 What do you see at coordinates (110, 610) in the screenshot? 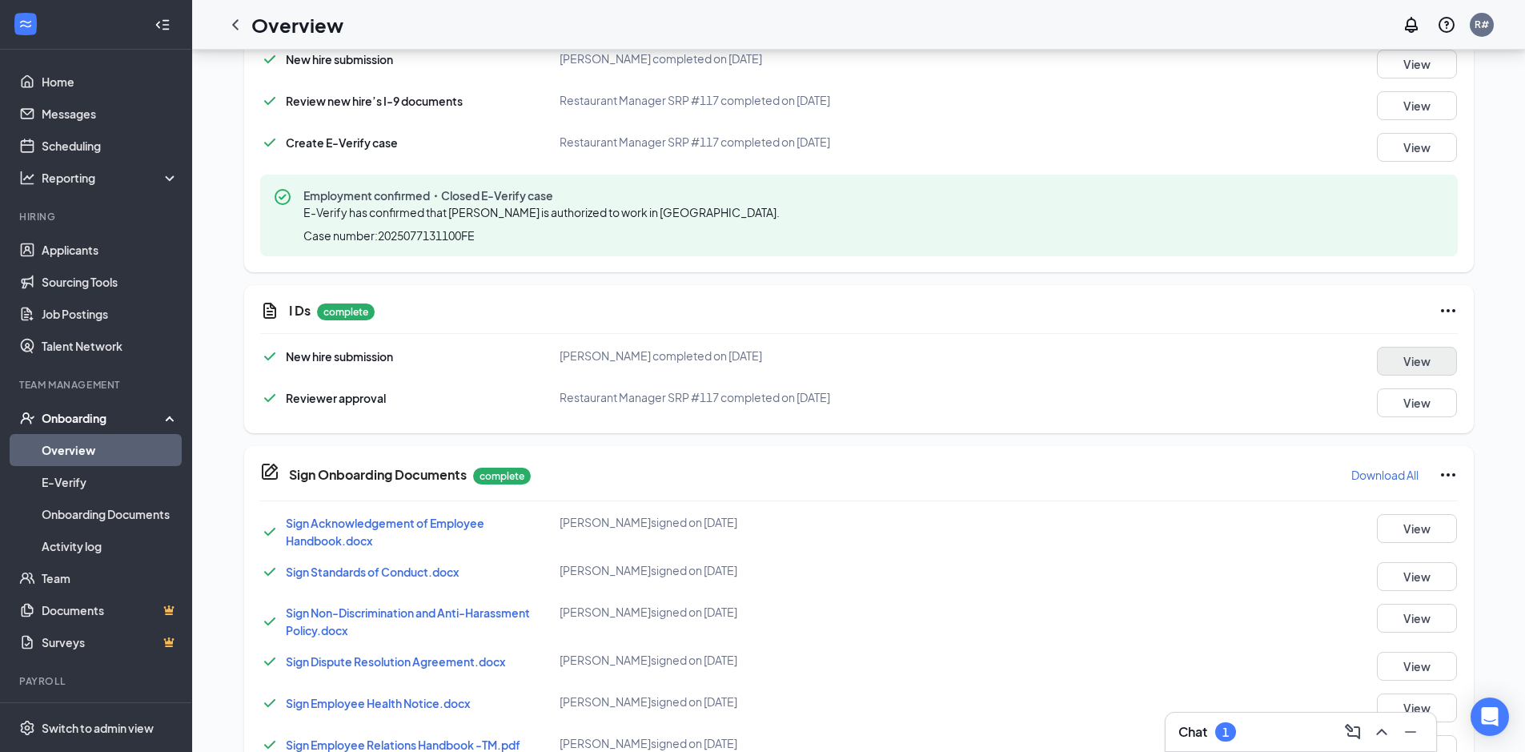
I see `a: DocumentsCrown` at bounding box center [110, 610].